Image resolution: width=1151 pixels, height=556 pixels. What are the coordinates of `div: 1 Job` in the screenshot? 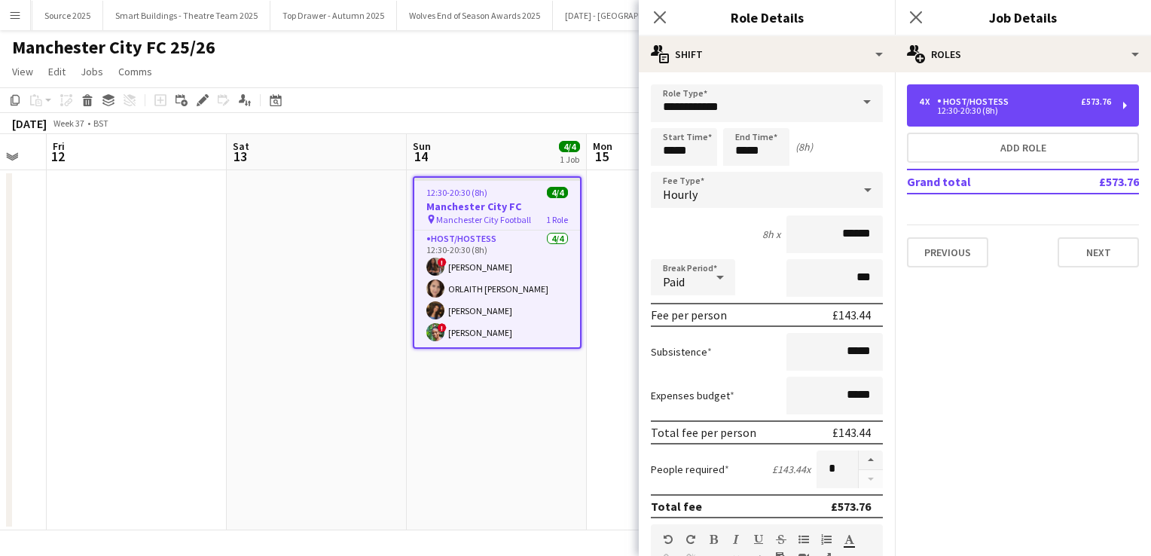 It's located at (569, 159).